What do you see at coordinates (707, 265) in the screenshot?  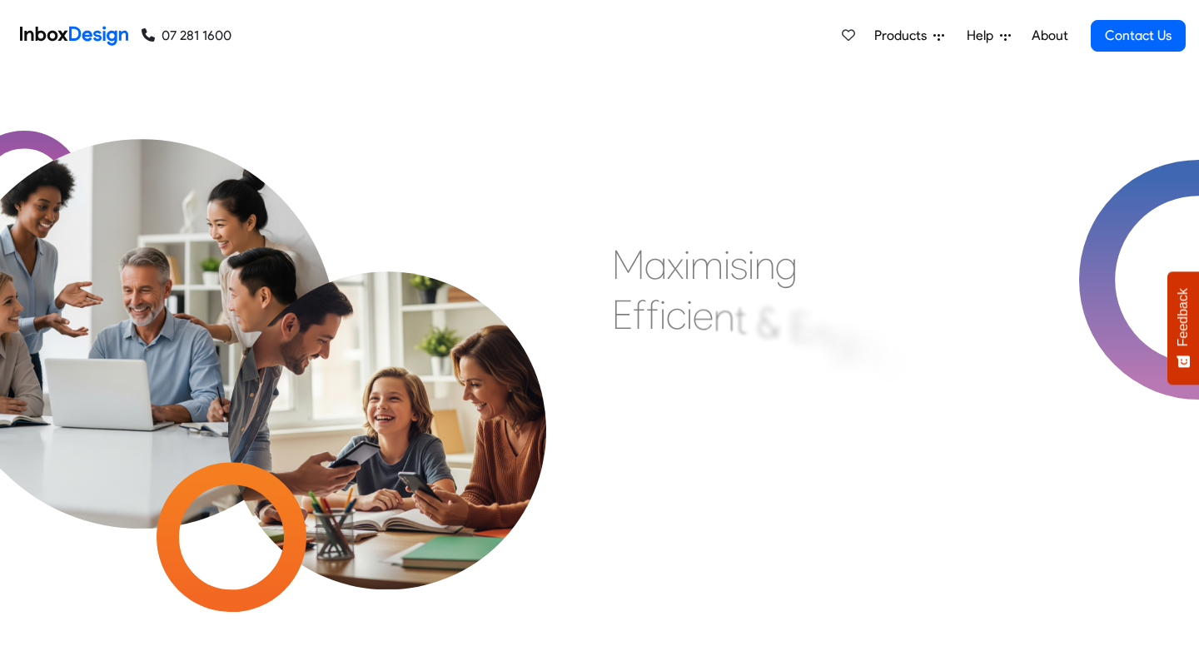 I see `div: m` at bounding box center [707, 265].